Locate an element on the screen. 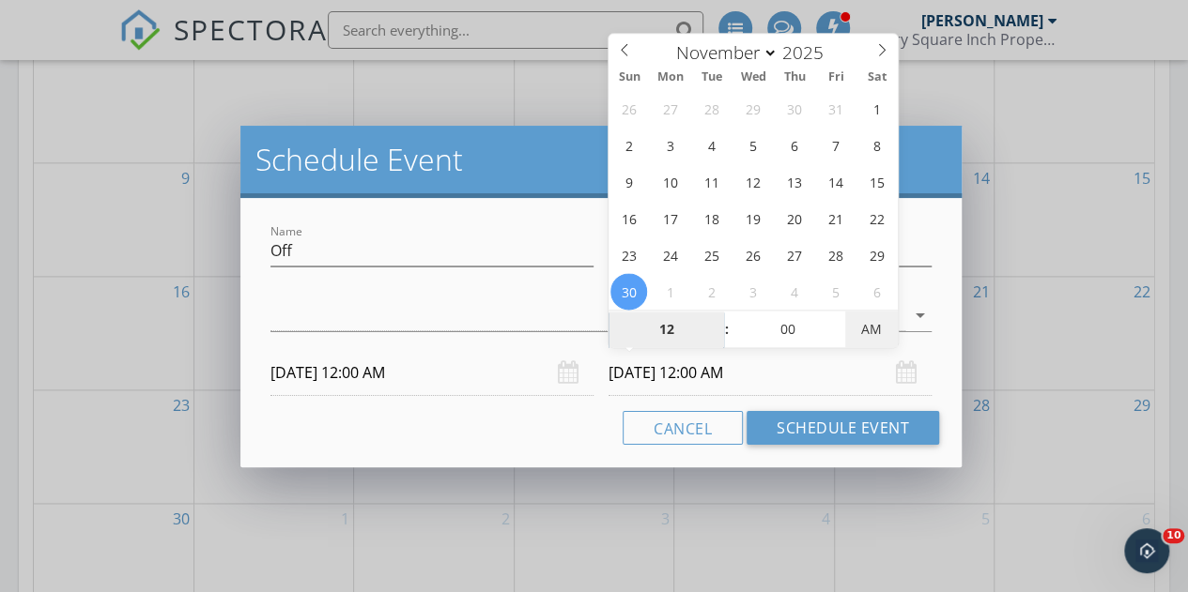  span: Fri is located at coordinates (836, 77).